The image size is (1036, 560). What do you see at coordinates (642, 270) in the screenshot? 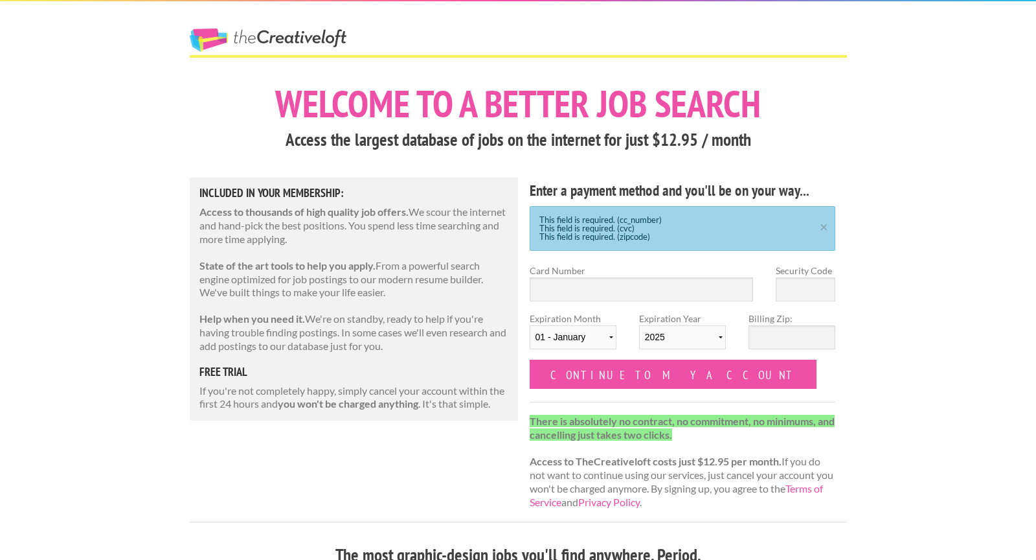
I see `label: Card Number` at bounding box center [642, 270].